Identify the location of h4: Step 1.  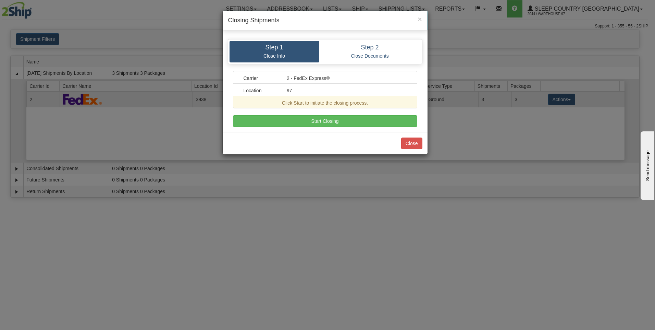
(275, 48).